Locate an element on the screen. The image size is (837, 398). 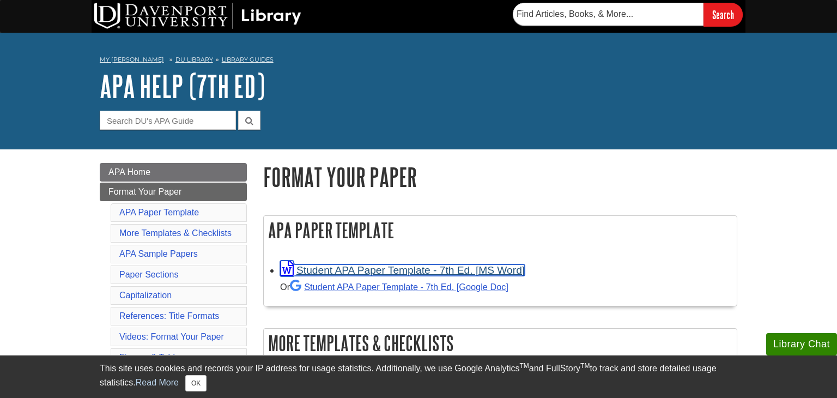
form: Searches DU Library's articles, books, and more is located at coordinates (628, 14).